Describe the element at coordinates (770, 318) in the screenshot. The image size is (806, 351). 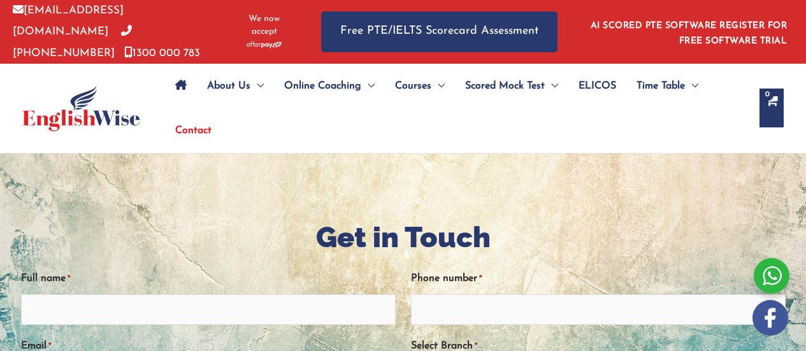
I see `img: white-facebook.png` at that location.